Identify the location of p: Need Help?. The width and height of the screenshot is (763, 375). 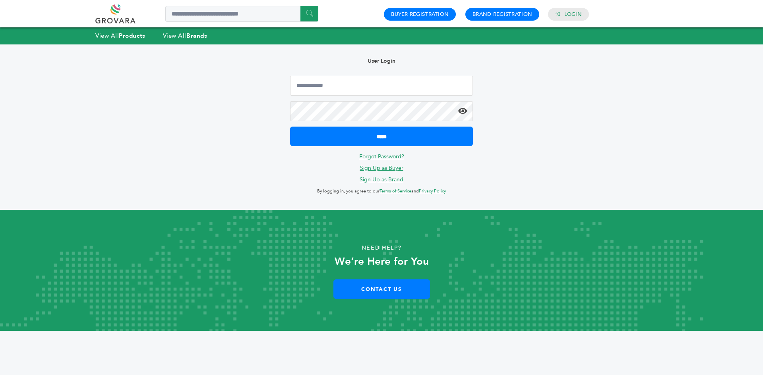
(381, 248).